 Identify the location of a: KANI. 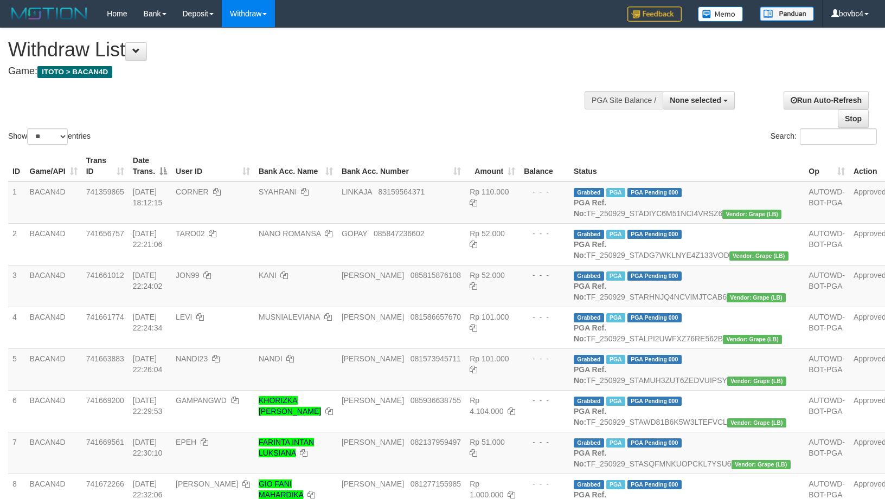
(267, 275).